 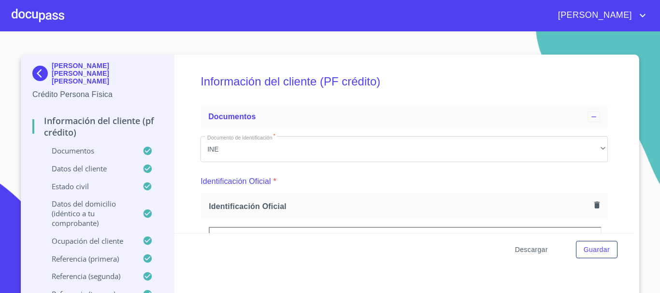 I want to click on span: Documentos, so click(x=232, y=116).